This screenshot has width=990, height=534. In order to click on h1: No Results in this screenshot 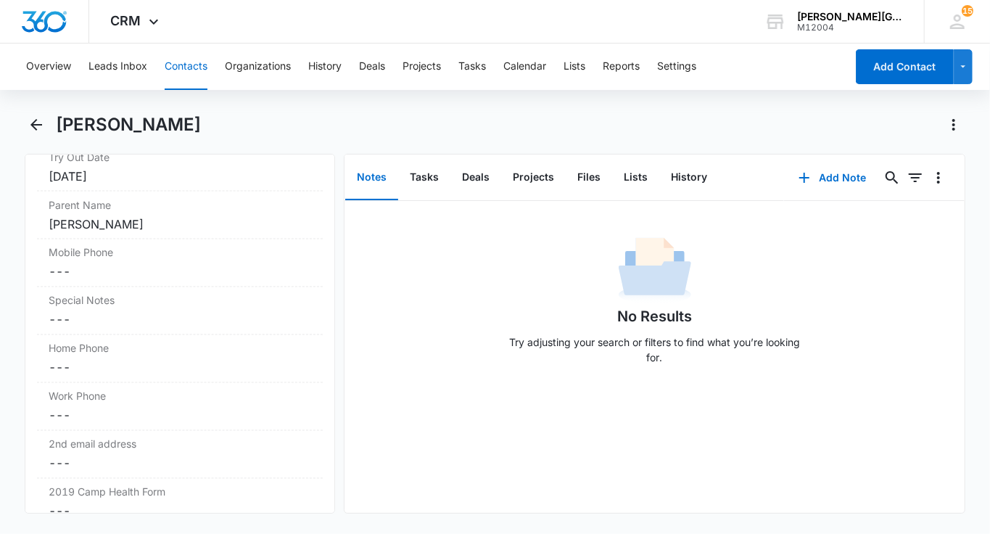, I will do `click(654, 316)`.